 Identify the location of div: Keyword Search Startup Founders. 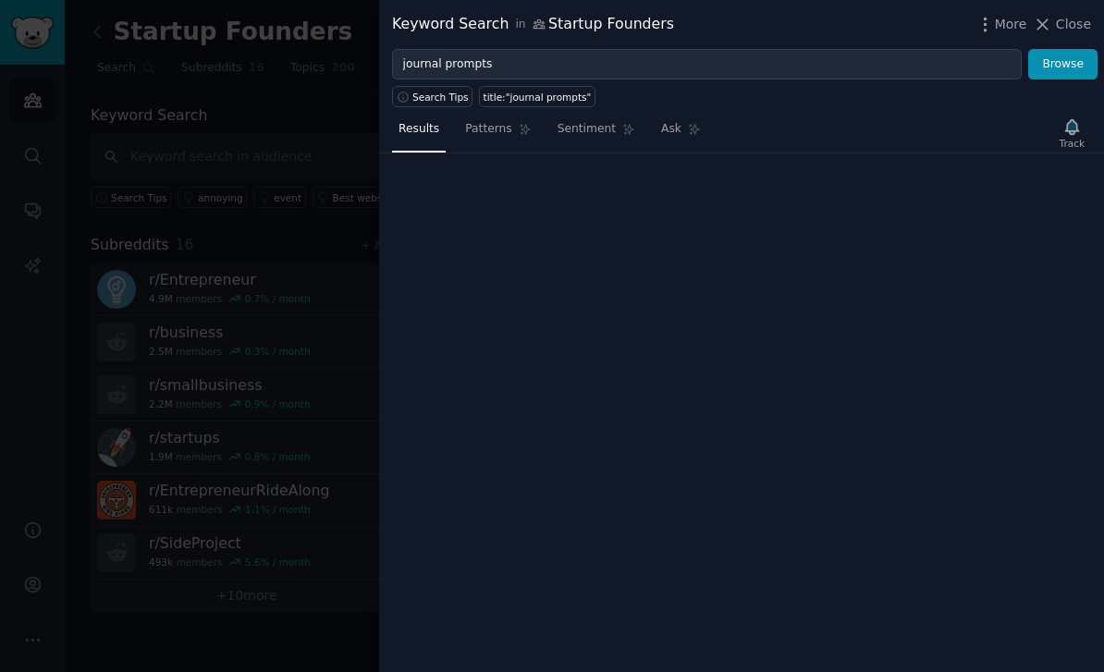
(532, 24).